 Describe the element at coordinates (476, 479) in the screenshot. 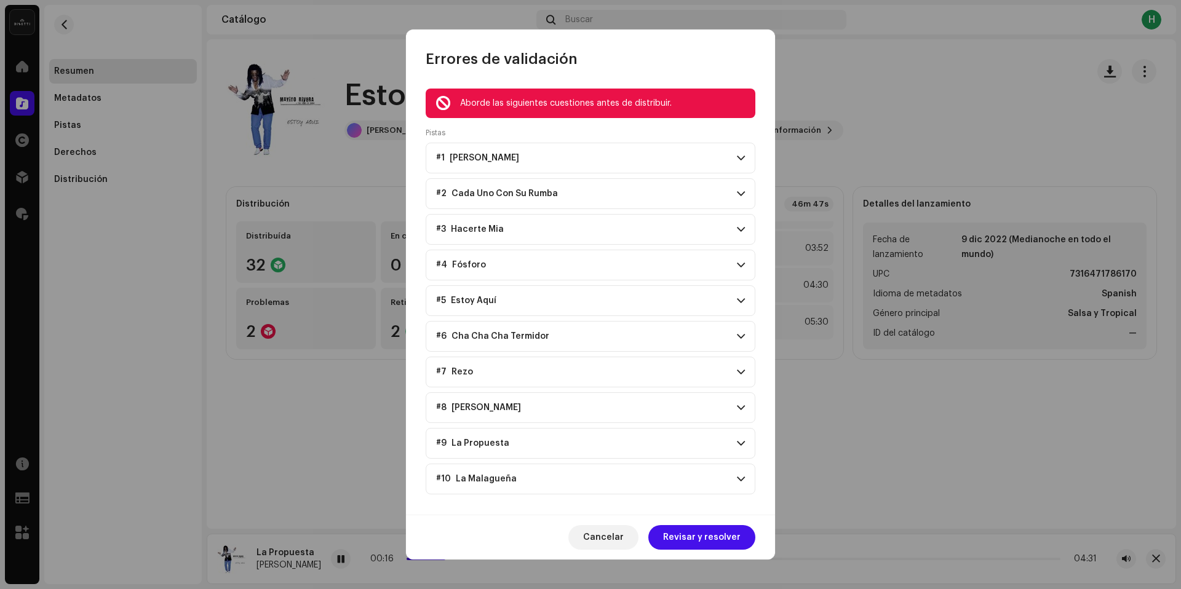

I see `span: #10 La Malagueña` at that location.